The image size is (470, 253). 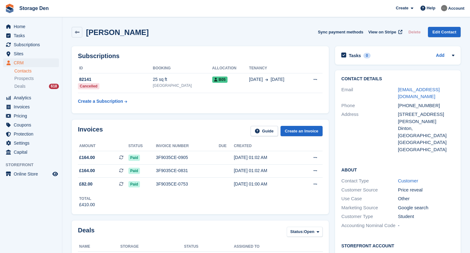 What do you see at coordinates (398, 169) in the screenshot?
I see `h2: About` at bounding box center [398, 169].